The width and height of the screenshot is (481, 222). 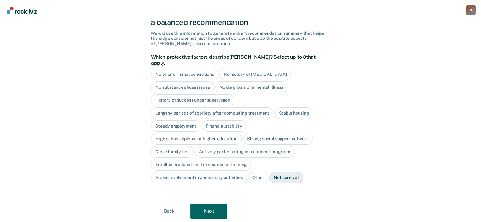 I want to click on div: No diagnosis of a mental illness, so click(x=251, y=87).